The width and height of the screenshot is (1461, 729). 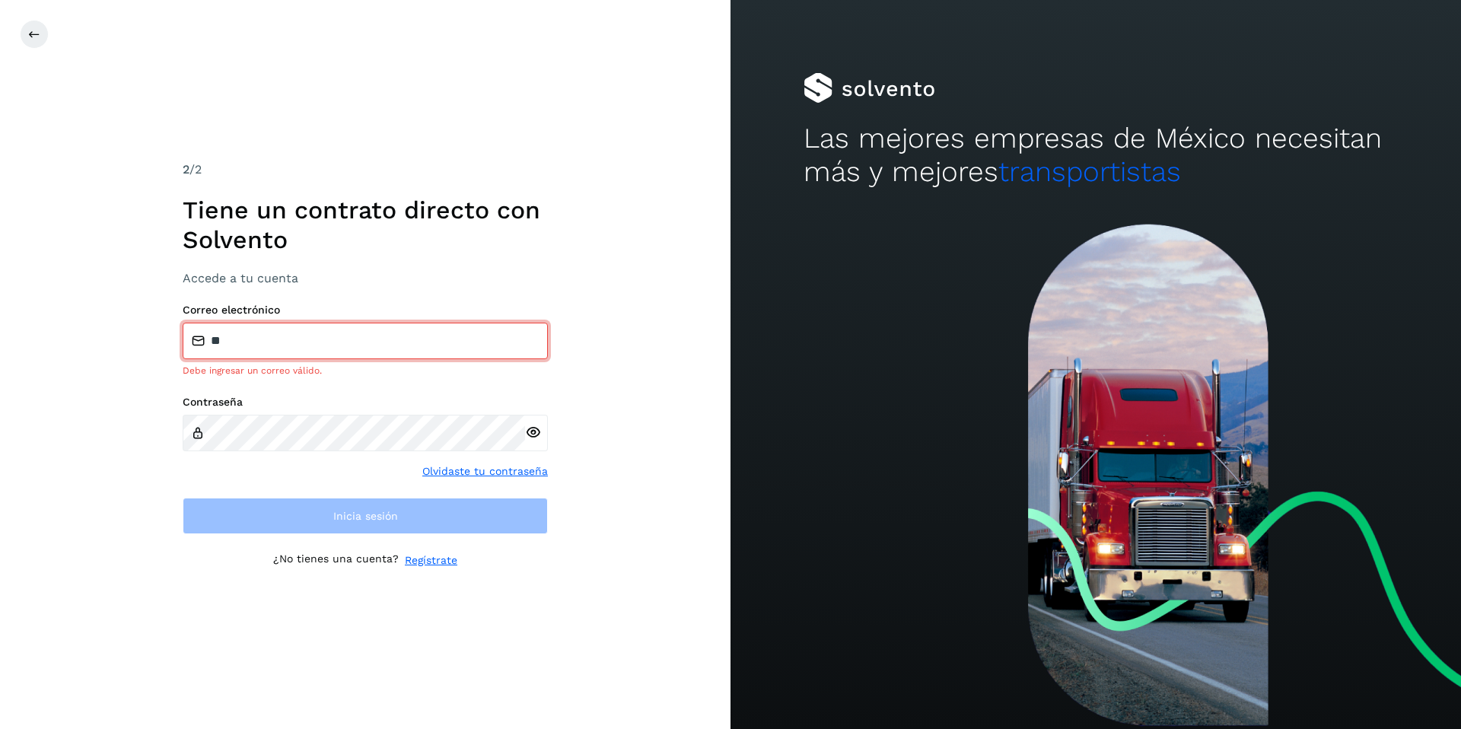 I want to click on h3: Accede a tu cuenta, so click(x=365, y=278).